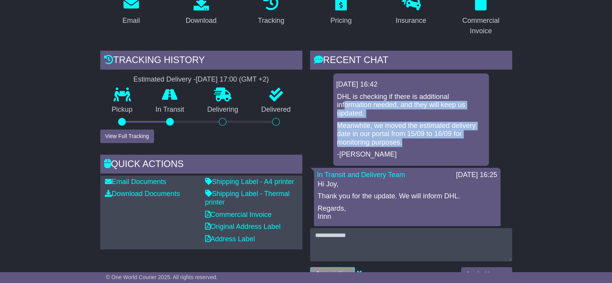  I want to click on div: Tracking, so click(271, 21).